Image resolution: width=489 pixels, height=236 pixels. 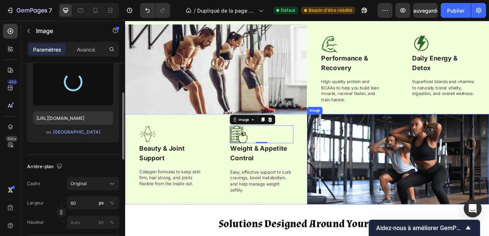 What do you see at coordinates (68, 31) in the screenshot?
I see `p: Image` at bounding box center [68, 31].